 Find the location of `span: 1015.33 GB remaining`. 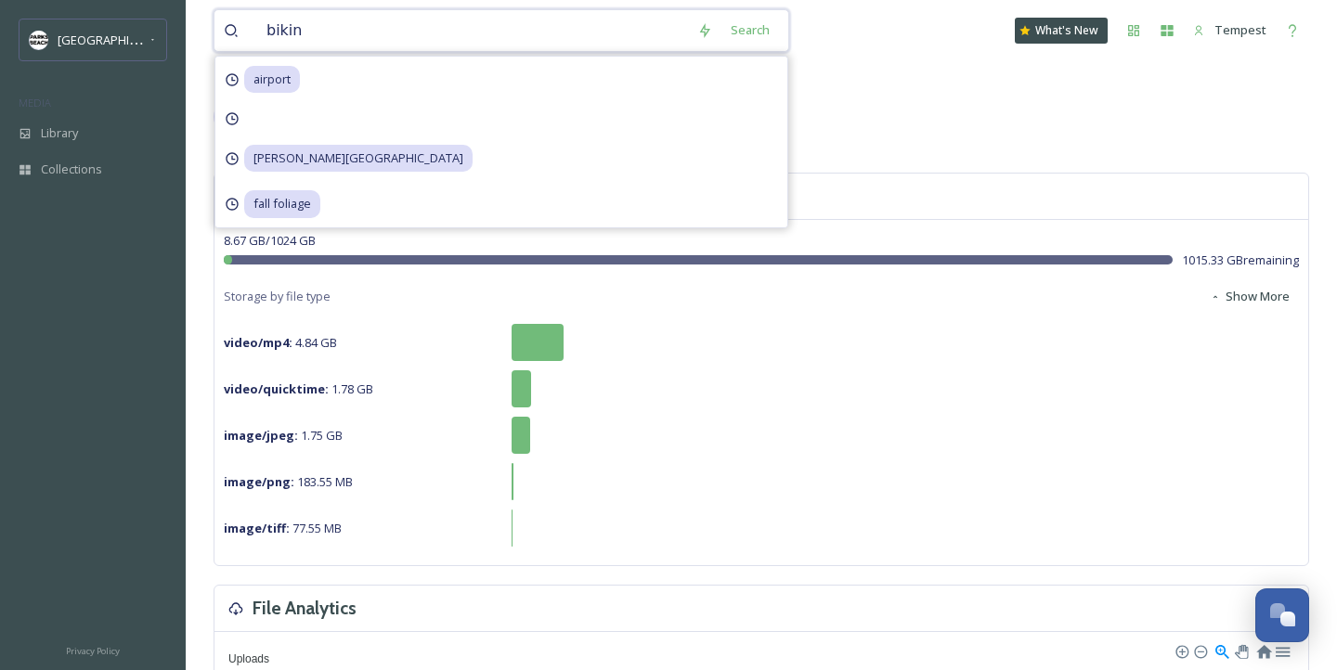

span: 1015.33 GB remaining is located at coordinates (1241, 260).